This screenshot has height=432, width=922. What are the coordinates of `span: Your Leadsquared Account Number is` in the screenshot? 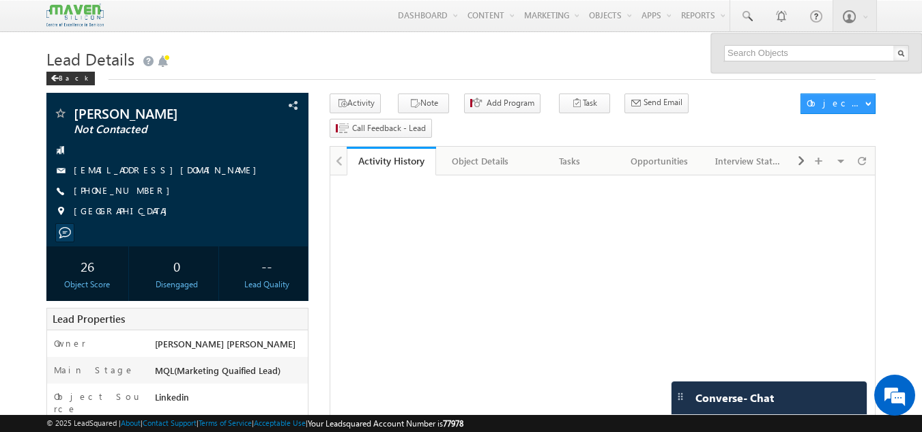 It's located at (386, 423).